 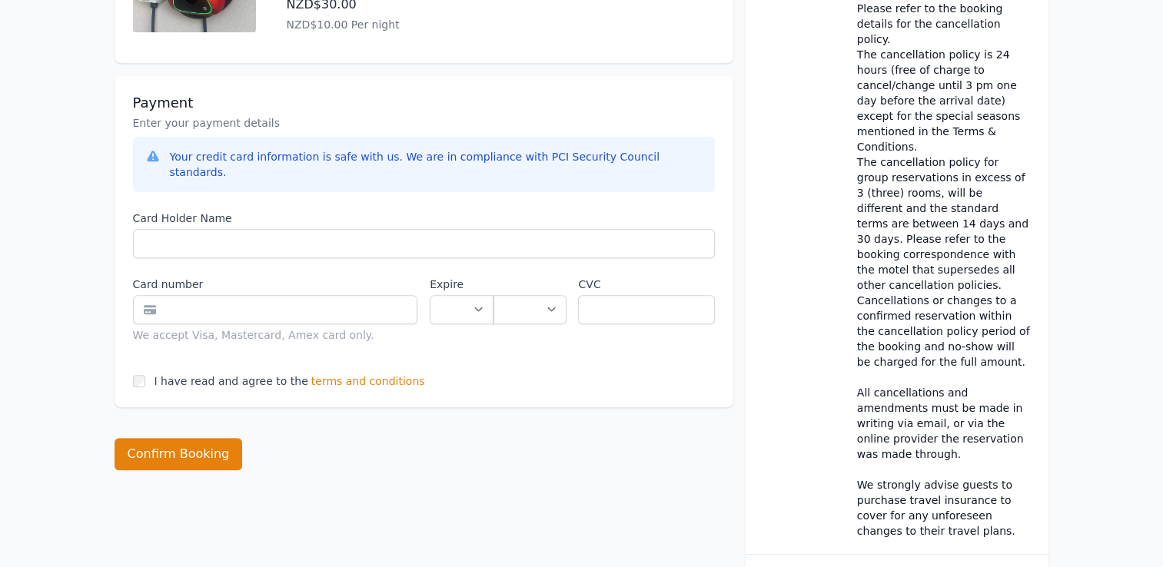 I want to click on p: Enter your payment details, so click(x=424, y=123).